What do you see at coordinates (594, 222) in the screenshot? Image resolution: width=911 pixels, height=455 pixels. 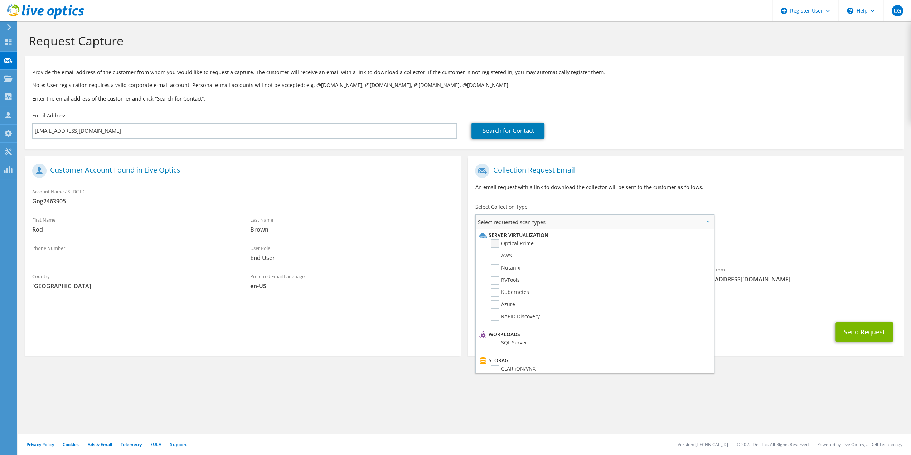 I see `span: Select requested scan types` at bounding box center [594, 222].